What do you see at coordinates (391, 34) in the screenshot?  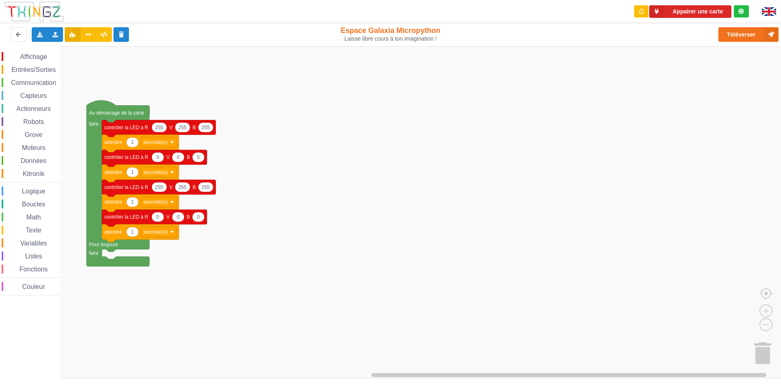 I see `div: Espace Galaxia Micropython` at bounding box center [391, 34].